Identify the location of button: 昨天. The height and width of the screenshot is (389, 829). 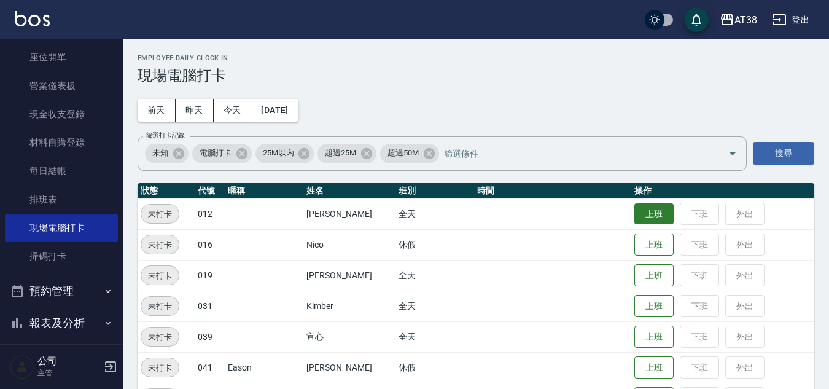
(195, 110).